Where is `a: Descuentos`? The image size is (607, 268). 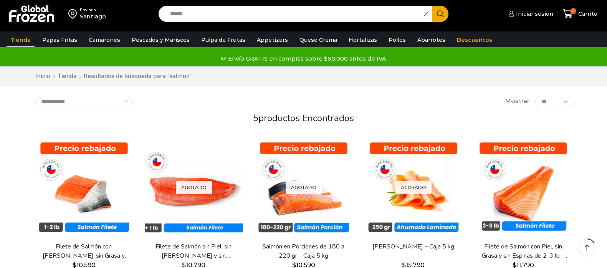
a: Descuentos is located at coordinates (475, 40).